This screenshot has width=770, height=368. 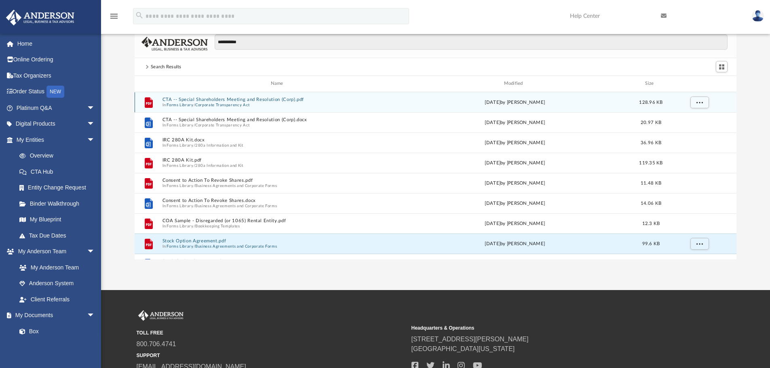 I want to click on button: Corporate Transparency Act, so click(x=222, y=125).